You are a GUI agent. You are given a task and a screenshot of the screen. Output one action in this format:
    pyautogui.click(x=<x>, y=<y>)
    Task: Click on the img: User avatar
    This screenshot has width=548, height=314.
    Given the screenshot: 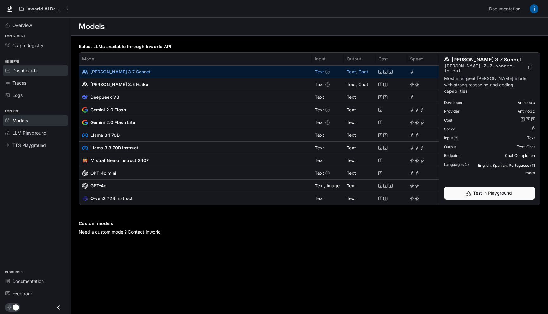 What is the action you would take?
    pyautogui.click(x=534, y=9)
    